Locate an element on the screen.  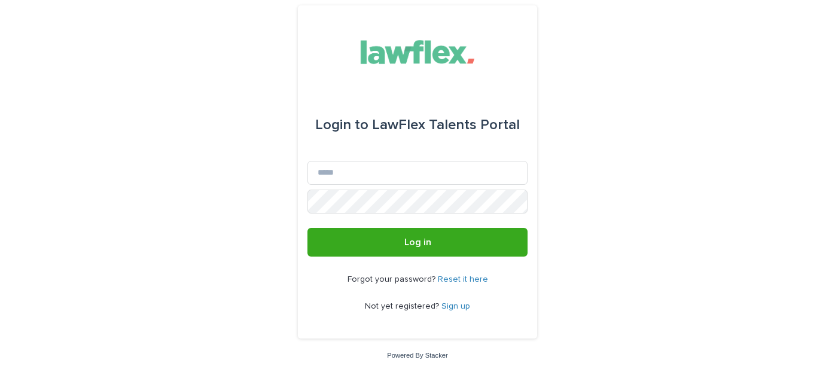
div: LawFlex Talents Portal is located at coordinates (417, 125).